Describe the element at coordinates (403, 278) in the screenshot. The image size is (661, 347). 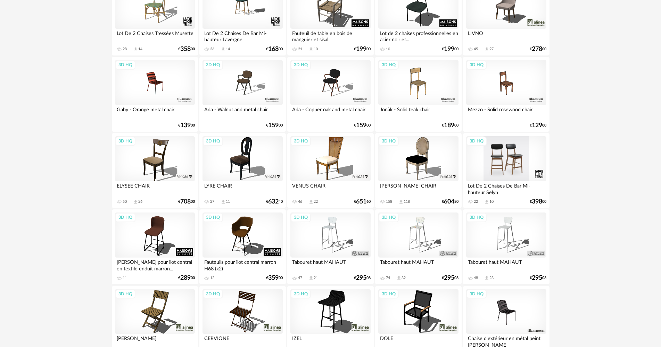
I see `div: 32` at that location.